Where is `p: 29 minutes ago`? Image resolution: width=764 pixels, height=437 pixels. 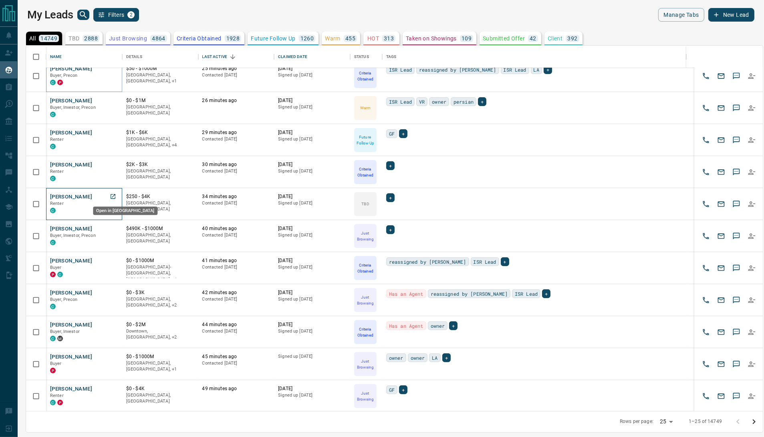 p: 29 minutes ago is located at coordinates (236, 133).